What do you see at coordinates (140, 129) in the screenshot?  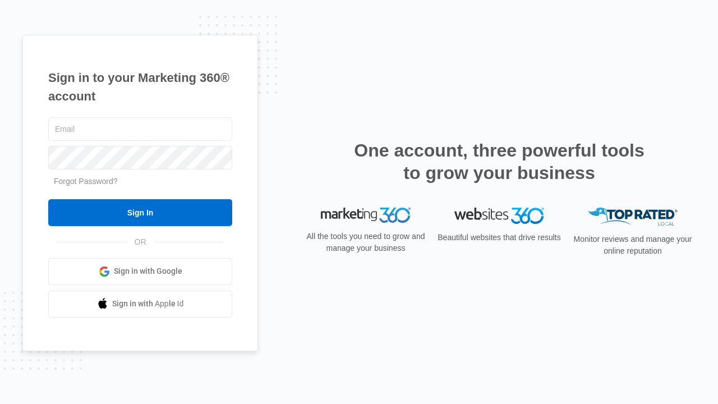 I see `input: Email` at bounding box center [140, 129].